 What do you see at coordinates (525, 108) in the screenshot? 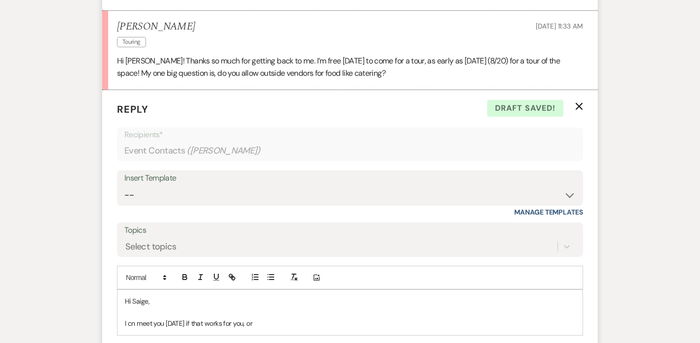
I see `span: Draft saved!` at bounding box center [525, 108].